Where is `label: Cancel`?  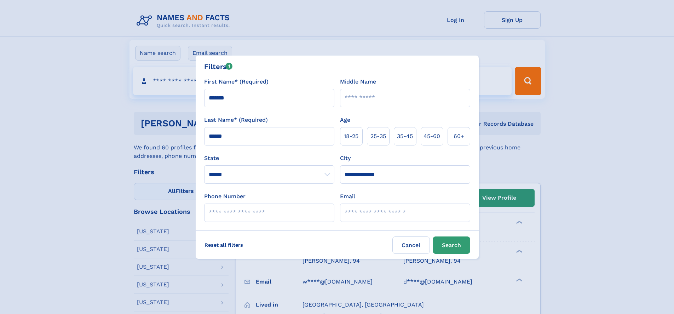
label: Cancel is located at coordinates (411, 245).